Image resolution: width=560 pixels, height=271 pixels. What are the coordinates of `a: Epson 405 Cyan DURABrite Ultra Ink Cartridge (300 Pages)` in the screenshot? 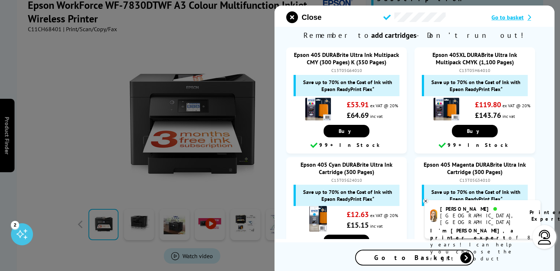 It's located at (346, 168).